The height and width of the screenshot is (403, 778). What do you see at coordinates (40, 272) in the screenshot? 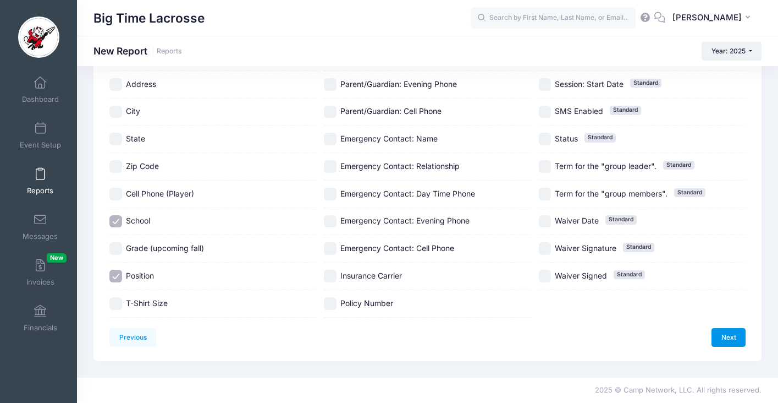
I see `a: InvoicesNew` at bounding box center [40, 272].